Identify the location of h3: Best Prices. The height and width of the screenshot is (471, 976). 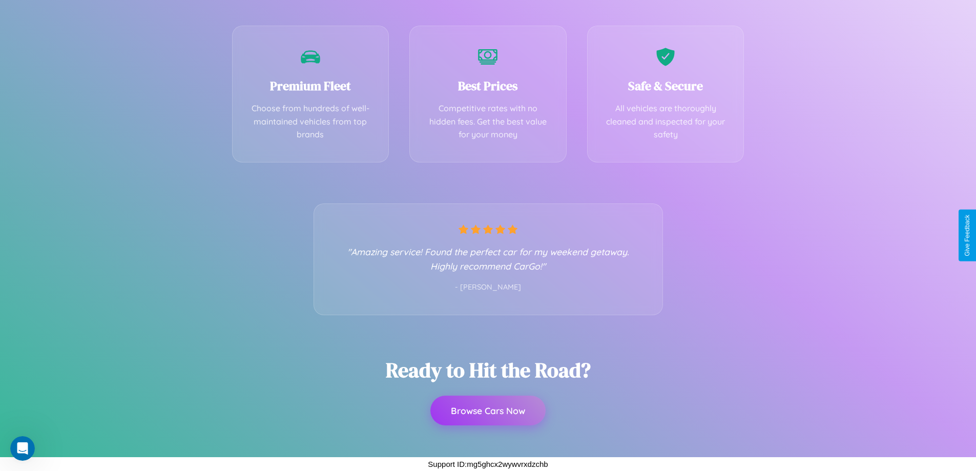
(488, 86).